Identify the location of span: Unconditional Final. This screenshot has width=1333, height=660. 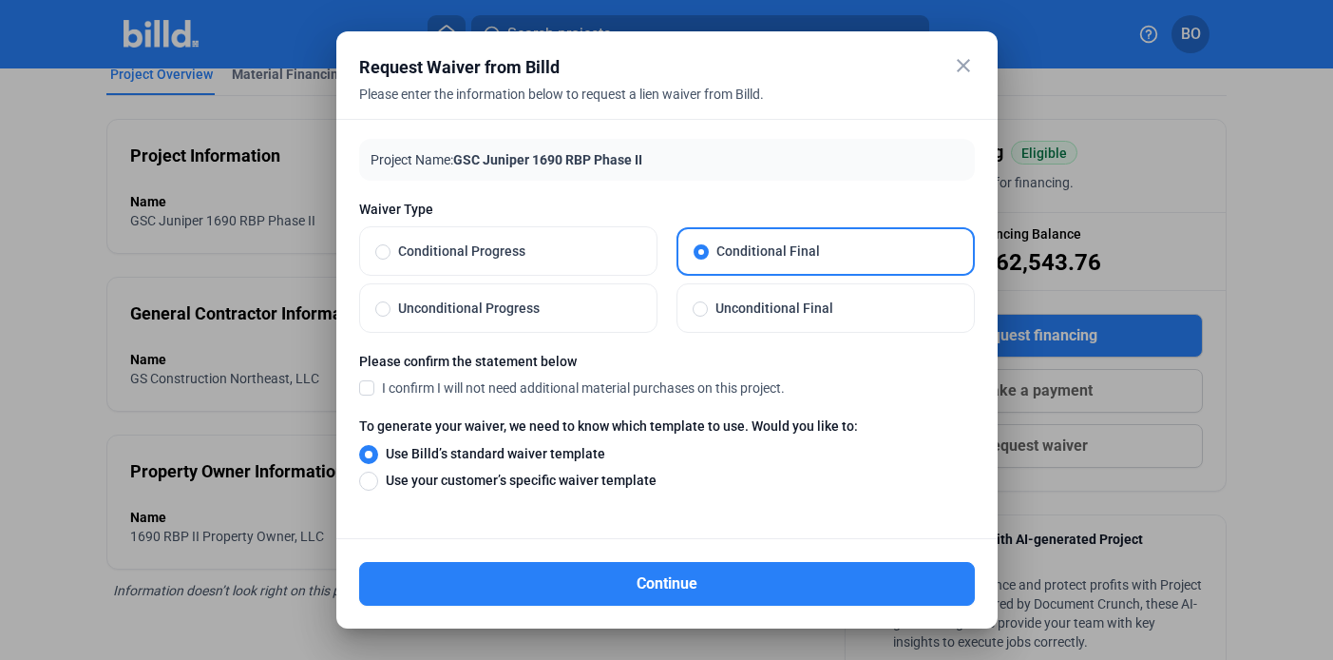
(833, 308).